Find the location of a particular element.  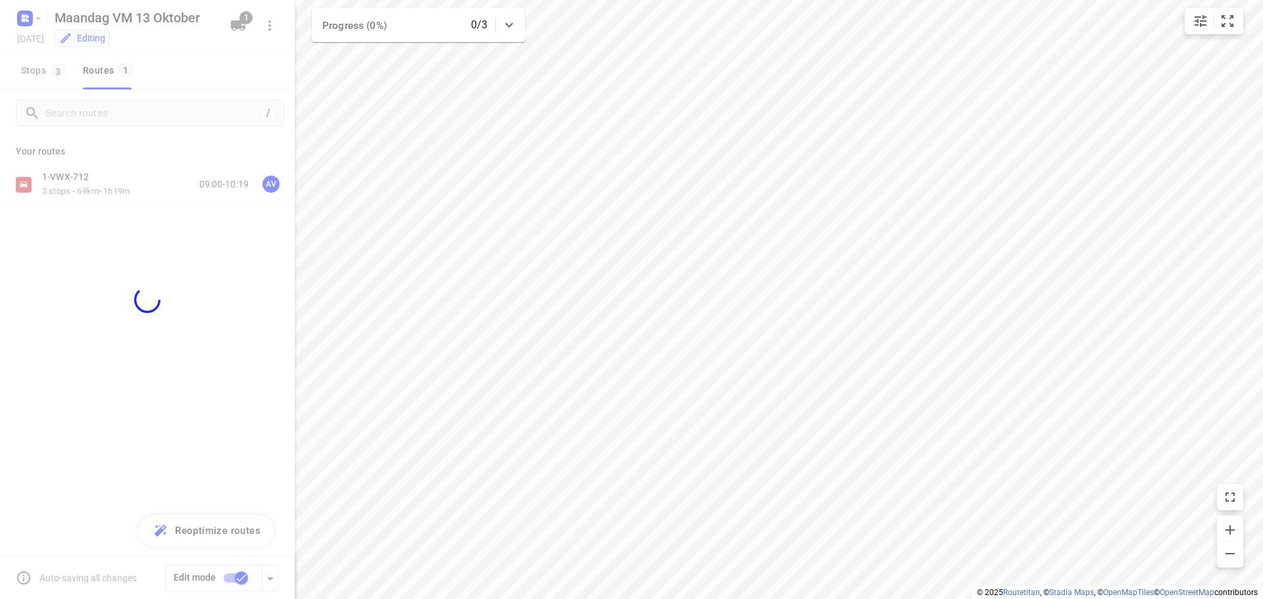

button: Map settings is located at coordinates (1201, 21).